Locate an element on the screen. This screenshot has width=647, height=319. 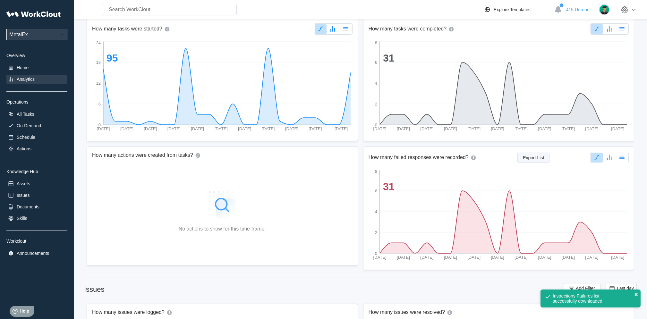
h2: How many tasks were completed? is located at coordinates (408, 29).